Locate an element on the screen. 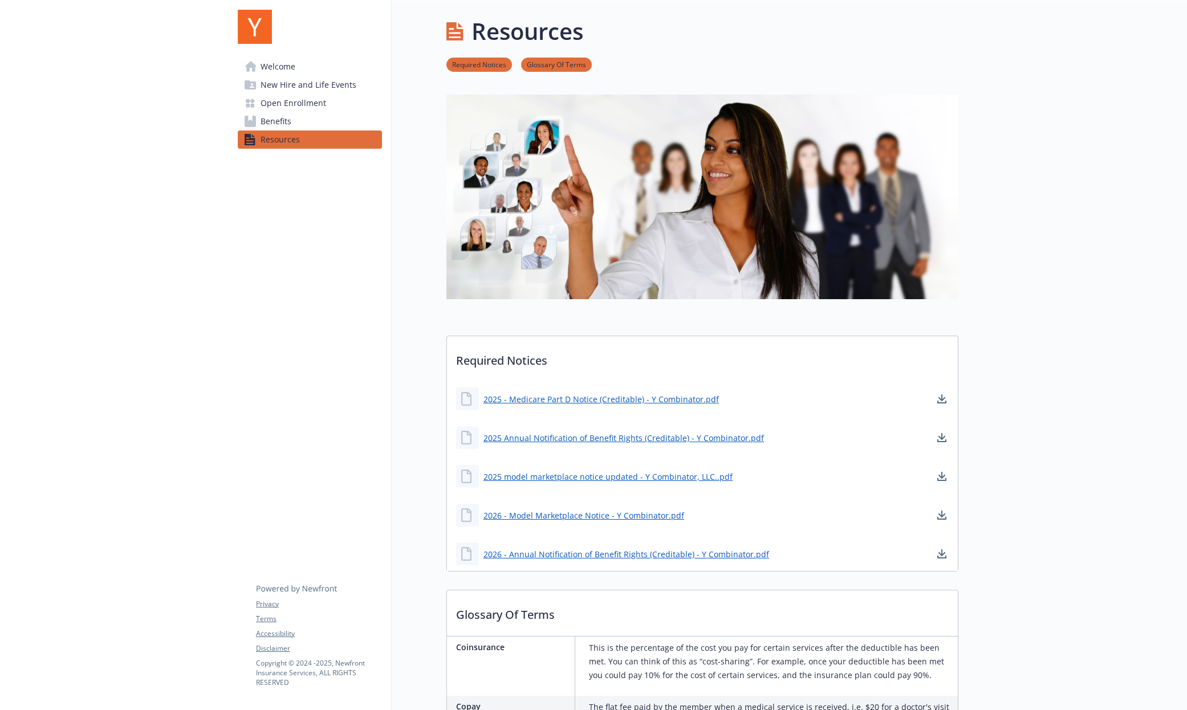  a: Glossary Of Terms is located at coordinates (556, 64).